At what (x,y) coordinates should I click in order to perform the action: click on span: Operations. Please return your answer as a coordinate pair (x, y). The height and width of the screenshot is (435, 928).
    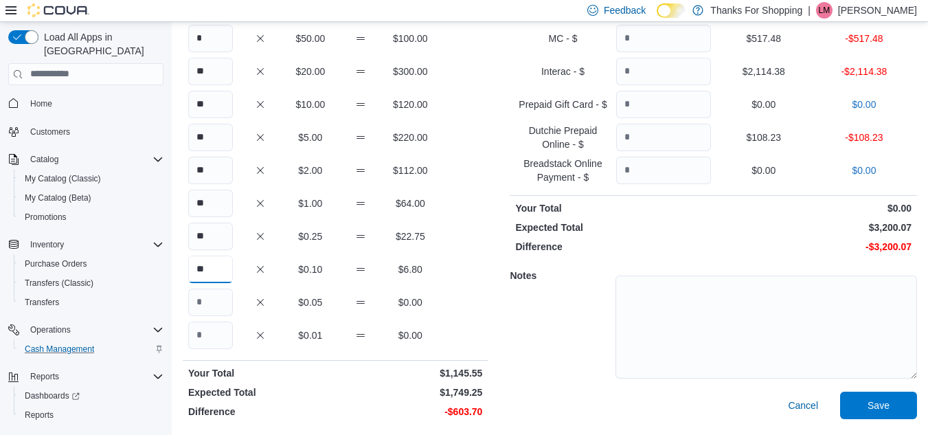
    Looking at the image, I should click on (50, 330).